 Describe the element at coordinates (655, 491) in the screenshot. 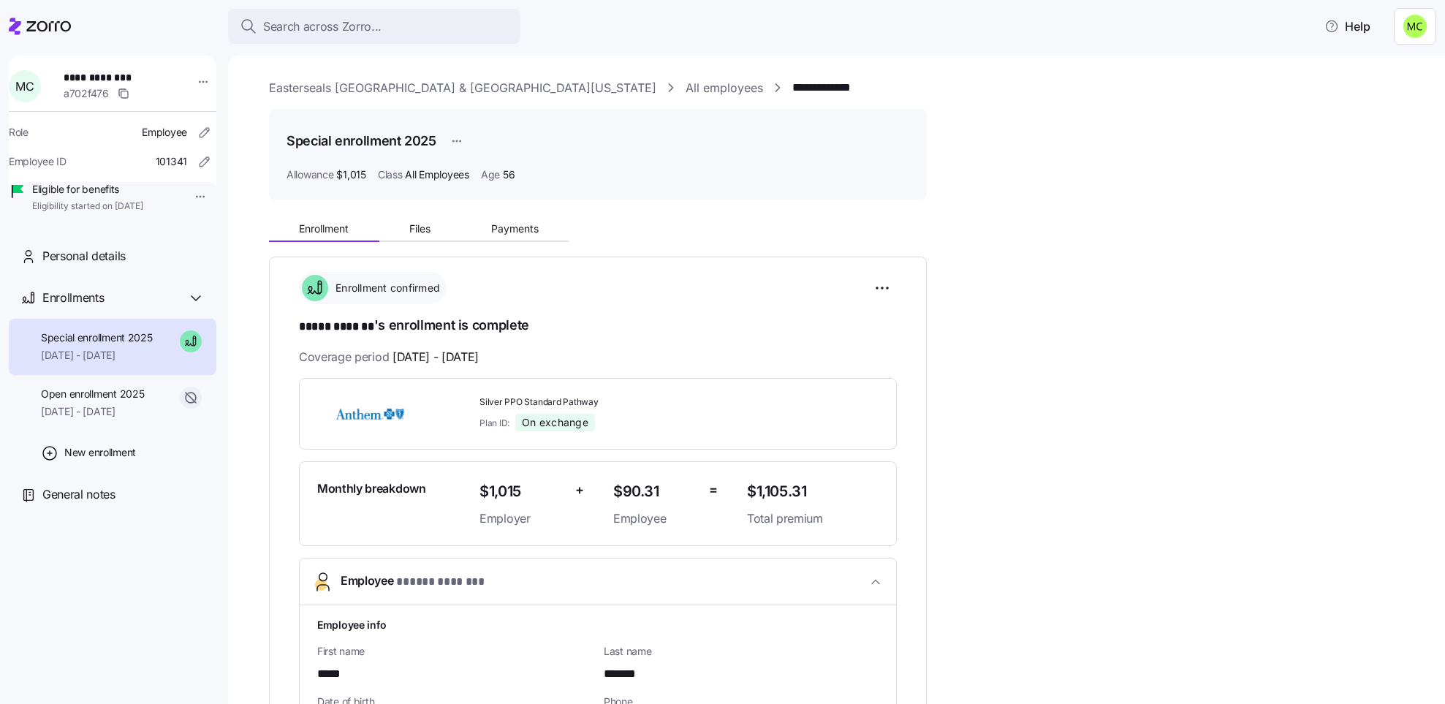

I see `span: $90.31` at that location.